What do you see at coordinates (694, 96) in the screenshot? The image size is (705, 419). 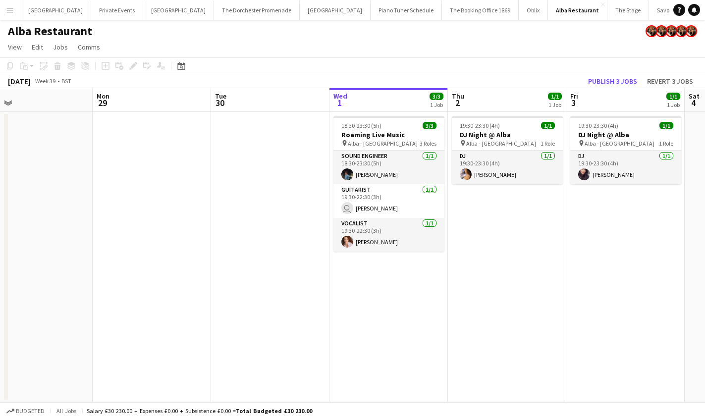 I see `span: Sat` at bounding box center [694, 96].